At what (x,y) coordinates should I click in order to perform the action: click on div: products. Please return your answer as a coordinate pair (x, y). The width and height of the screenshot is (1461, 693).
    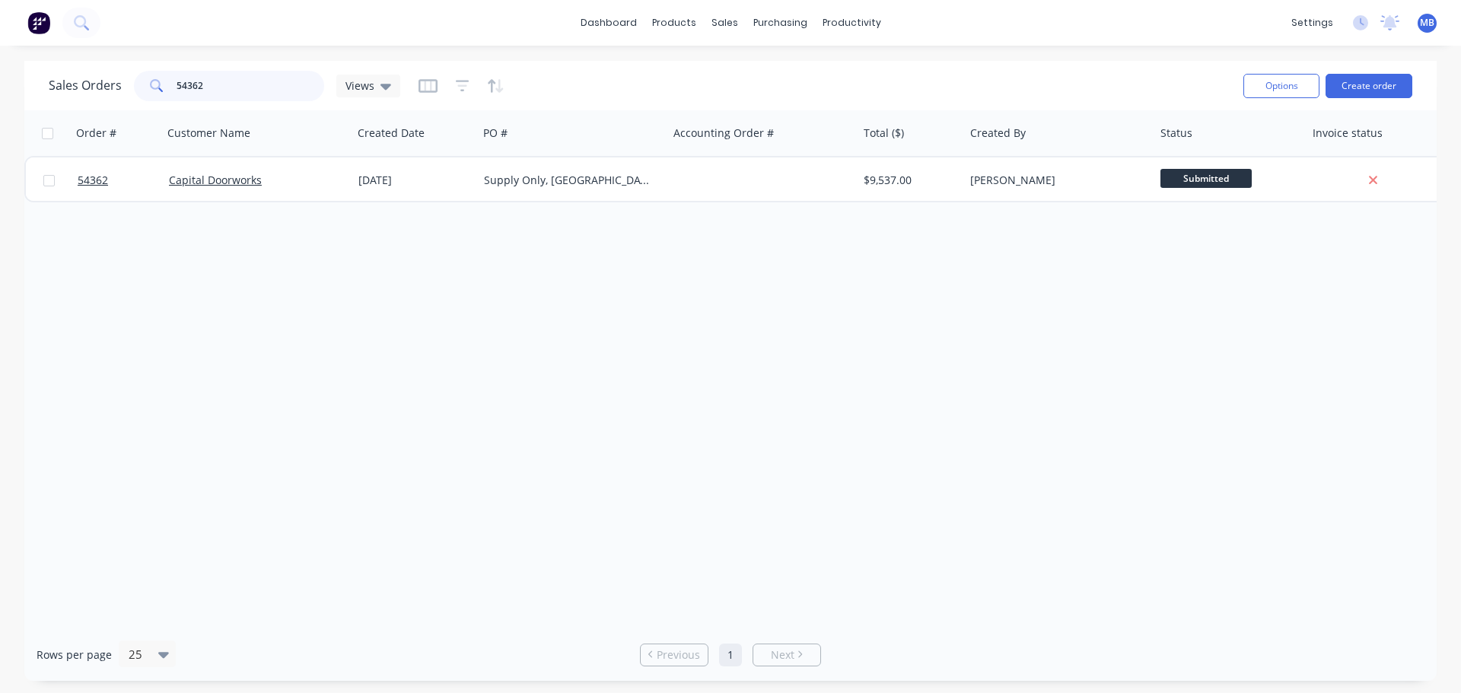
    Looking at the image, I should click on (674, 23).